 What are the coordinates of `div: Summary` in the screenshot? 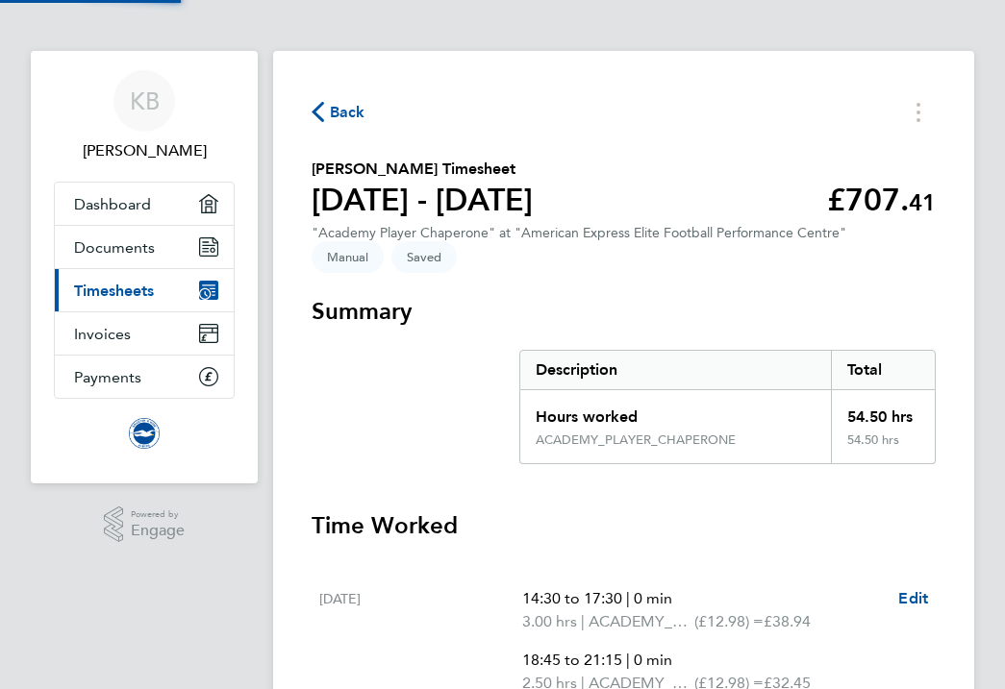 It's located at (727, 407).